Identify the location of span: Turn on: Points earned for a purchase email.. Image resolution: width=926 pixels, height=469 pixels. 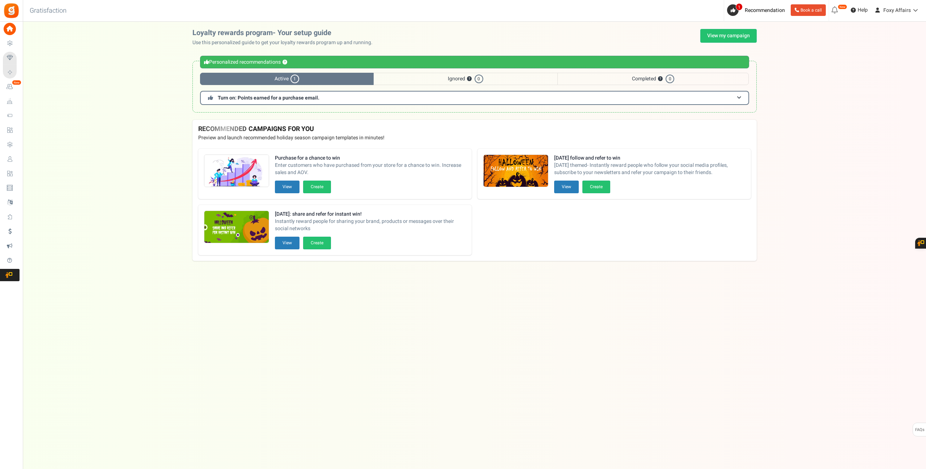
(268, 98).